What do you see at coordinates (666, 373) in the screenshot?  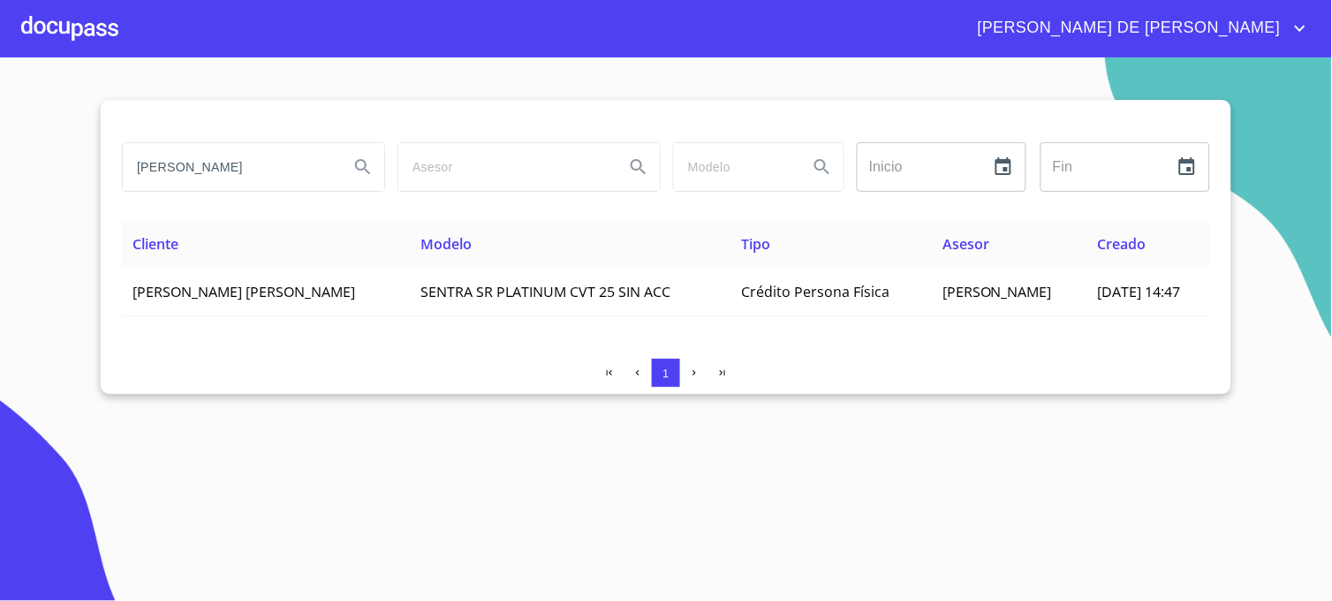 I see `button: 1` at bounding box center [666, 373].